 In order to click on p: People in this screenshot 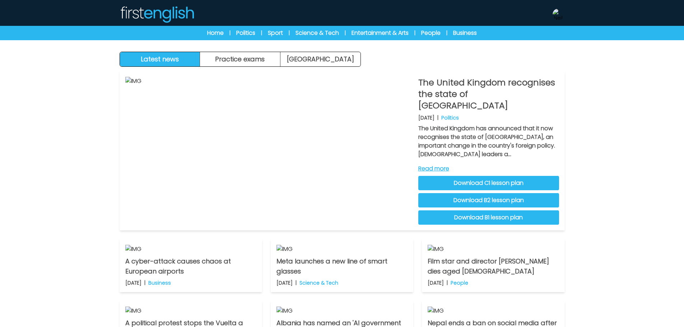, I will do `click(459, 283)`.